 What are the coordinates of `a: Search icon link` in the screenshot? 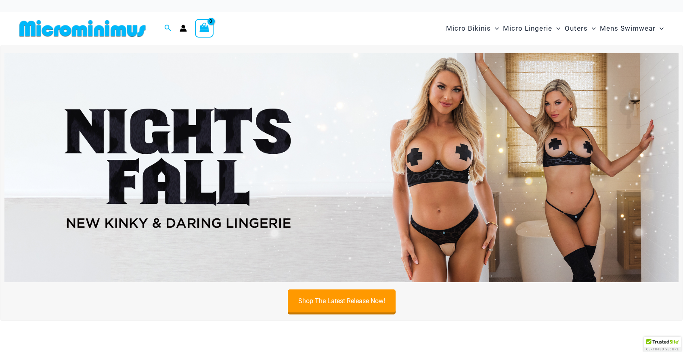 It's located at (168, 28).